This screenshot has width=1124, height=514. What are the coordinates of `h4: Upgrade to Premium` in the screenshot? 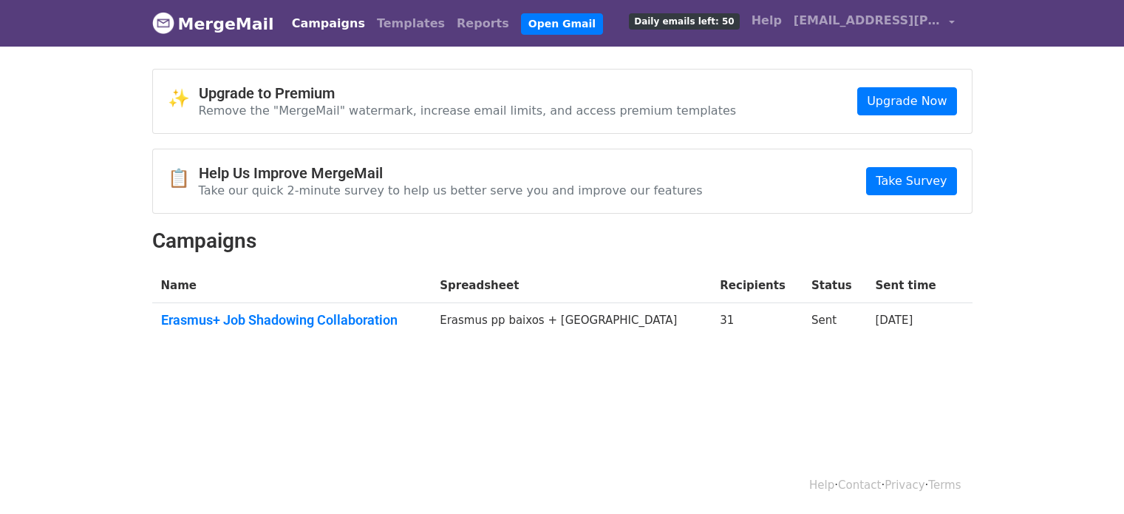 It's located at (468, 93).